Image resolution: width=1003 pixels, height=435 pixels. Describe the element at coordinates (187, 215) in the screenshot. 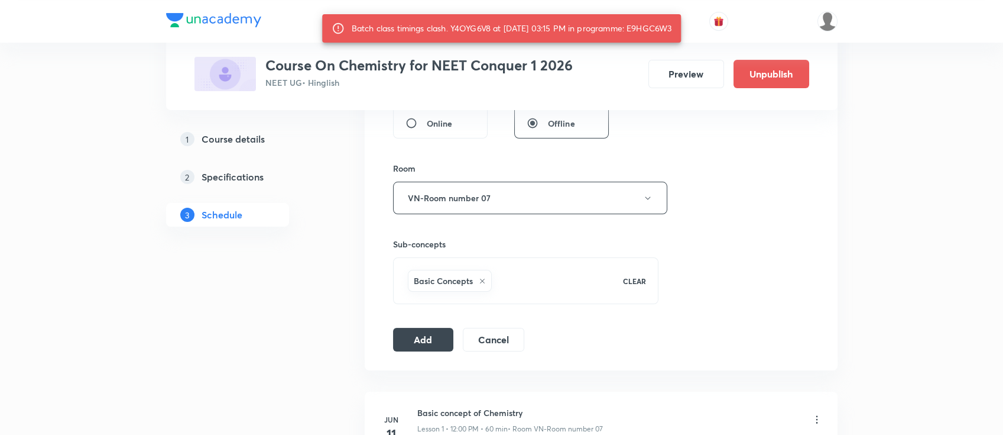

I see `p: 3` at that location.